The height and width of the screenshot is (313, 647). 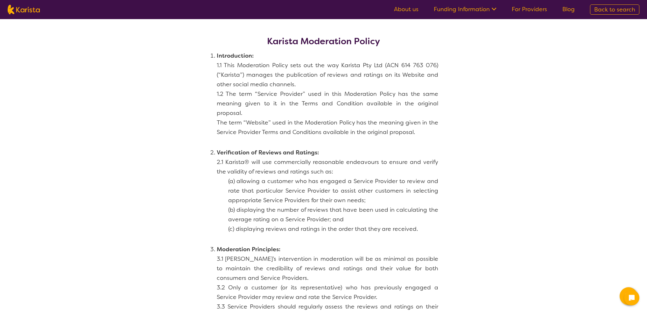 I want to click on a: Funding Information, so click(x=465, y=9).